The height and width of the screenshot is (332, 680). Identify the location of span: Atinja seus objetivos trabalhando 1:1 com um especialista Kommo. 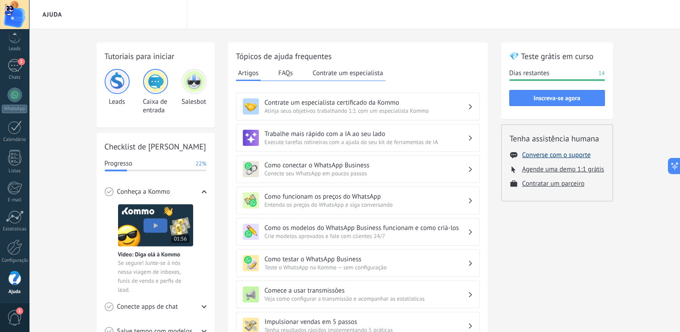
(366, 110).